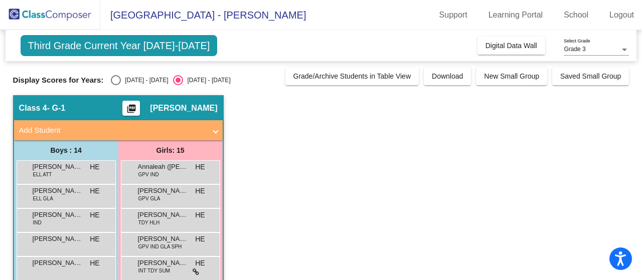 The image size is (642, 280). What do you see at coordinates (131, 111) in the screenshot?
I see `mat-icon: picture_as_pdf` at bounding box center [131, 111].